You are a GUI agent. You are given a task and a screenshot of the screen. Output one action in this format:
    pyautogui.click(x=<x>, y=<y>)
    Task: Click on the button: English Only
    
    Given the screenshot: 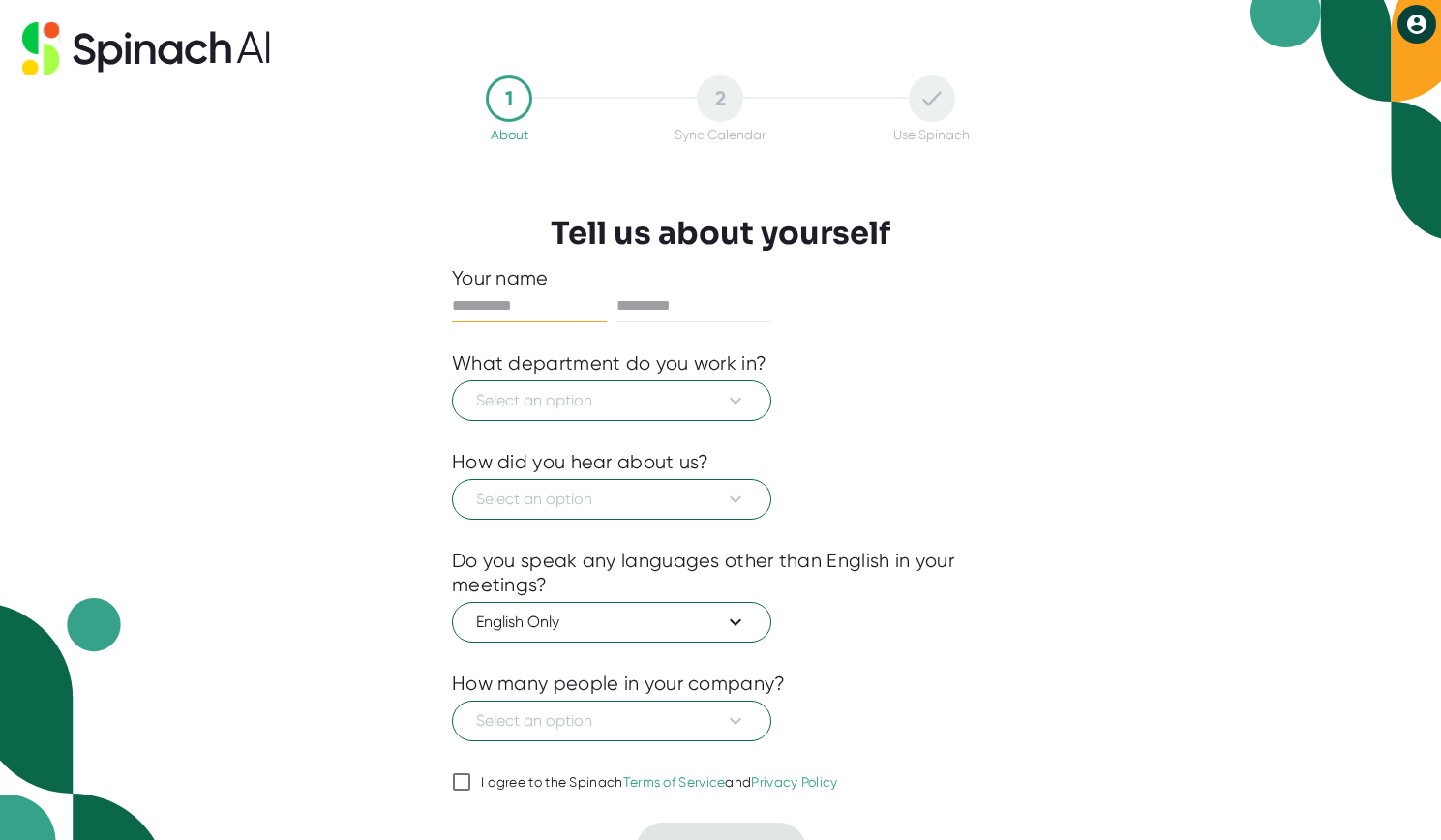 What is the action you would take?
    pyautogui.click(x=612, y=622)
    